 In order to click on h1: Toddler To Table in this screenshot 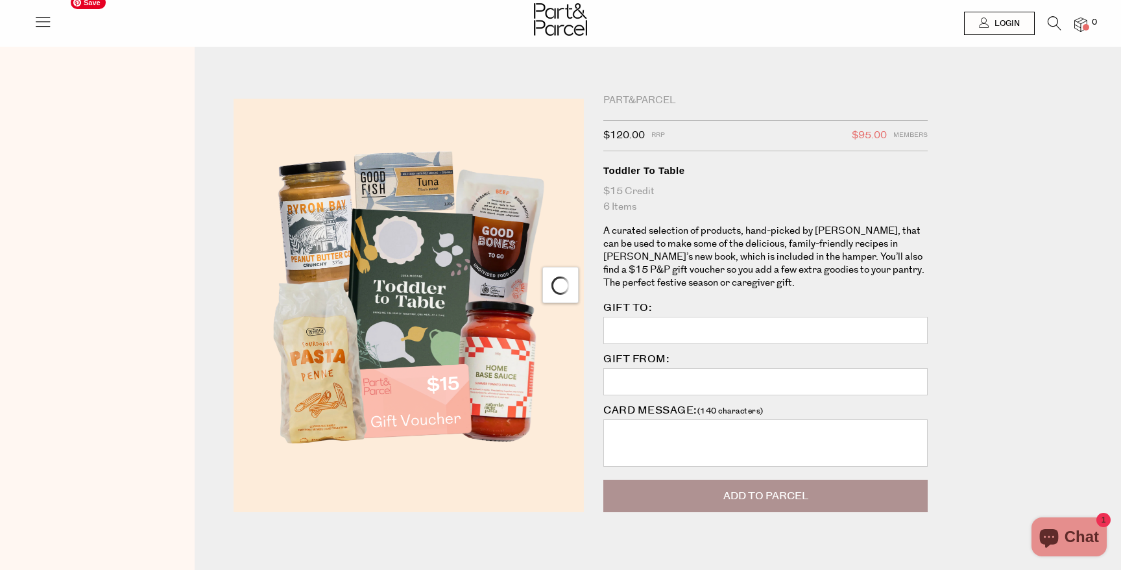, I will do `click(766, 171)`.